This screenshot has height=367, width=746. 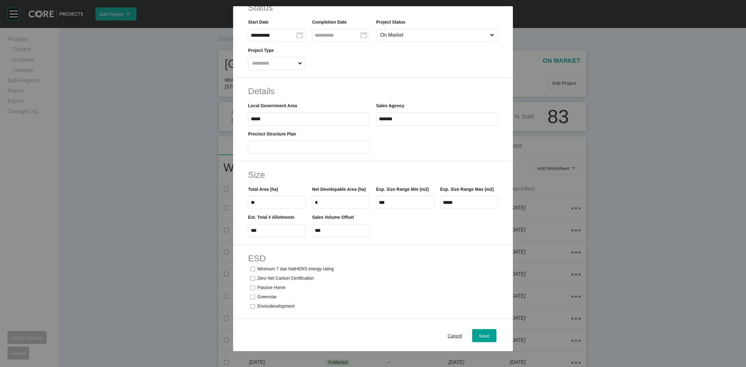 What do you see at coordinates (276, 307) in the screenshot?
I see `p: Envirodevelopment` at bounding box center [276, 307].